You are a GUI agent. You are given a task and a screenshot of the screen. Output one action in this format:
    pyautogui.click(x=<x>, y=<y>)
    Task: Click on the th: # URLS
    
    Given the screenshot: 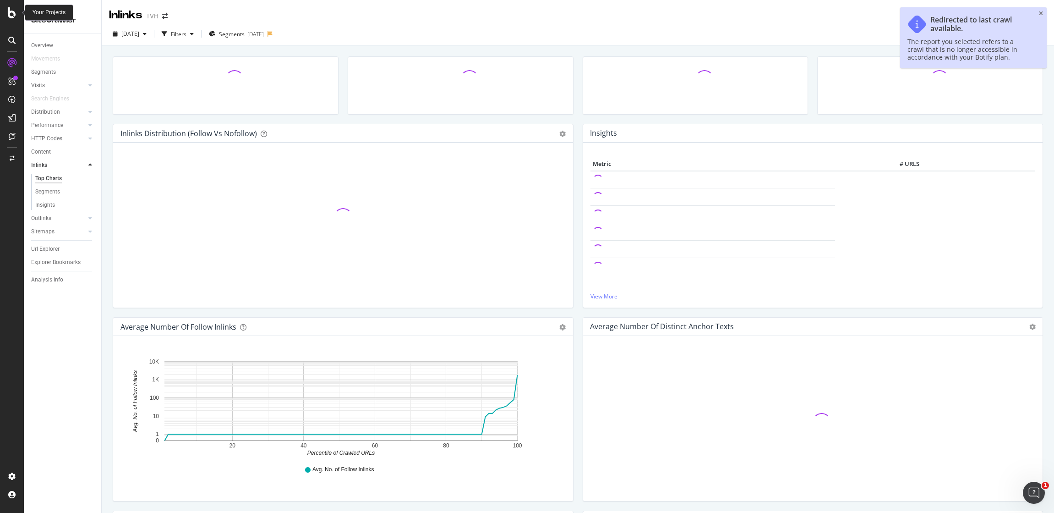 What is the action you would take?
    pyautogui.click(x=878, y=164)
    